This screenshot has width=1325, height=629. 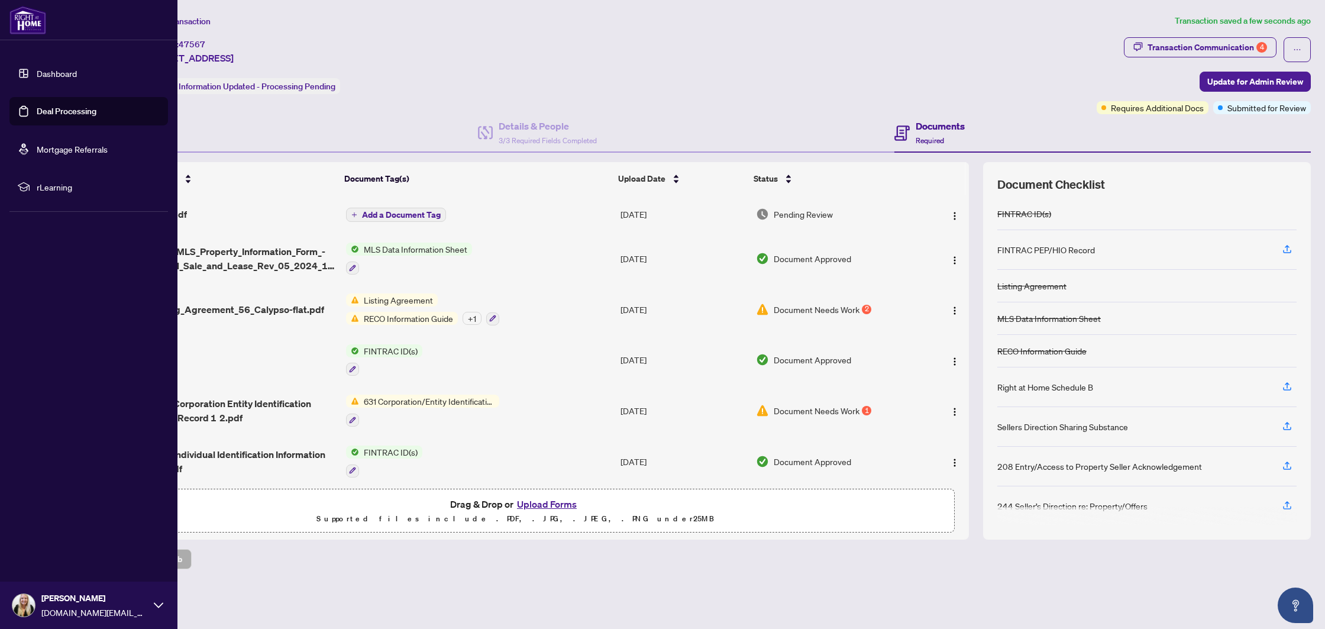 I want to click on span: Listing Agreement, so click(x=398, y=300).